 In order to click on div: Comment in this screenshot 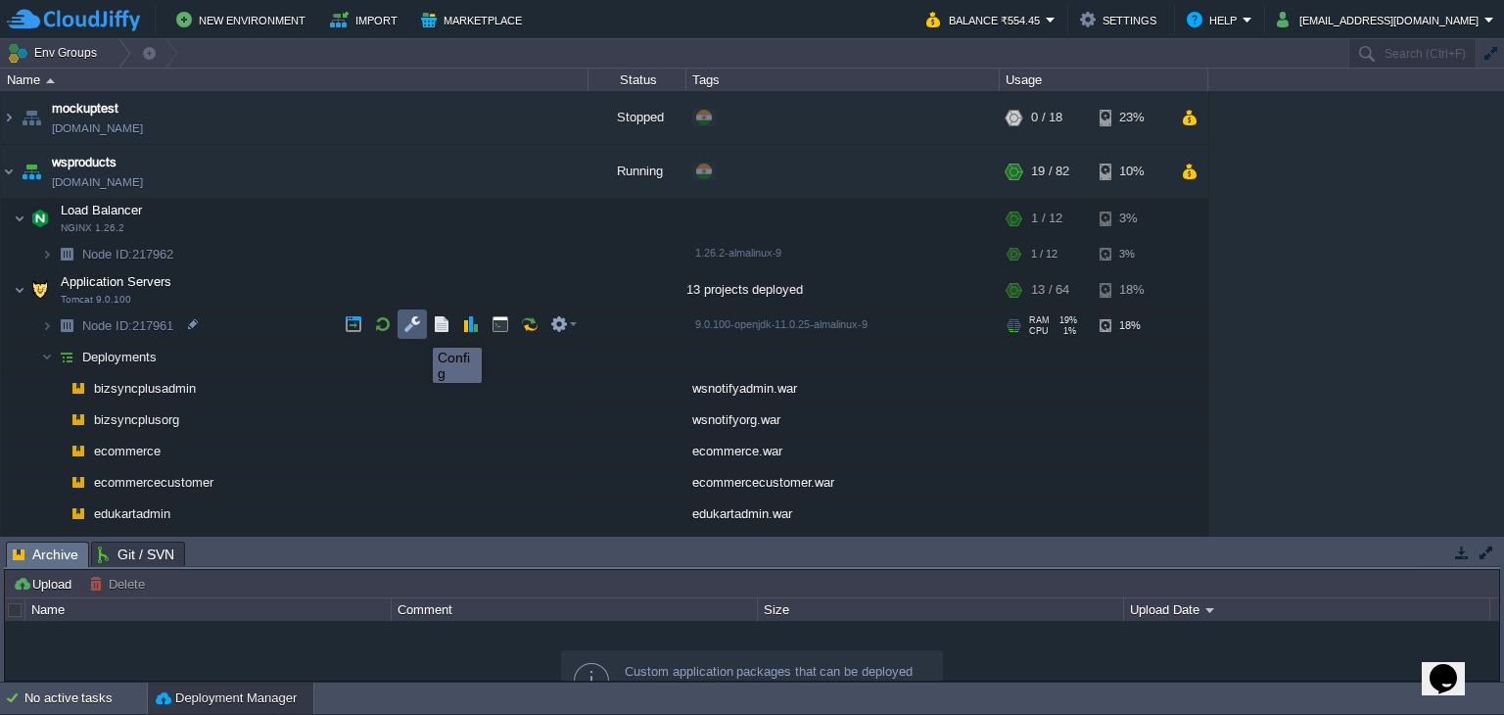, I will do `click(575, 609)`.